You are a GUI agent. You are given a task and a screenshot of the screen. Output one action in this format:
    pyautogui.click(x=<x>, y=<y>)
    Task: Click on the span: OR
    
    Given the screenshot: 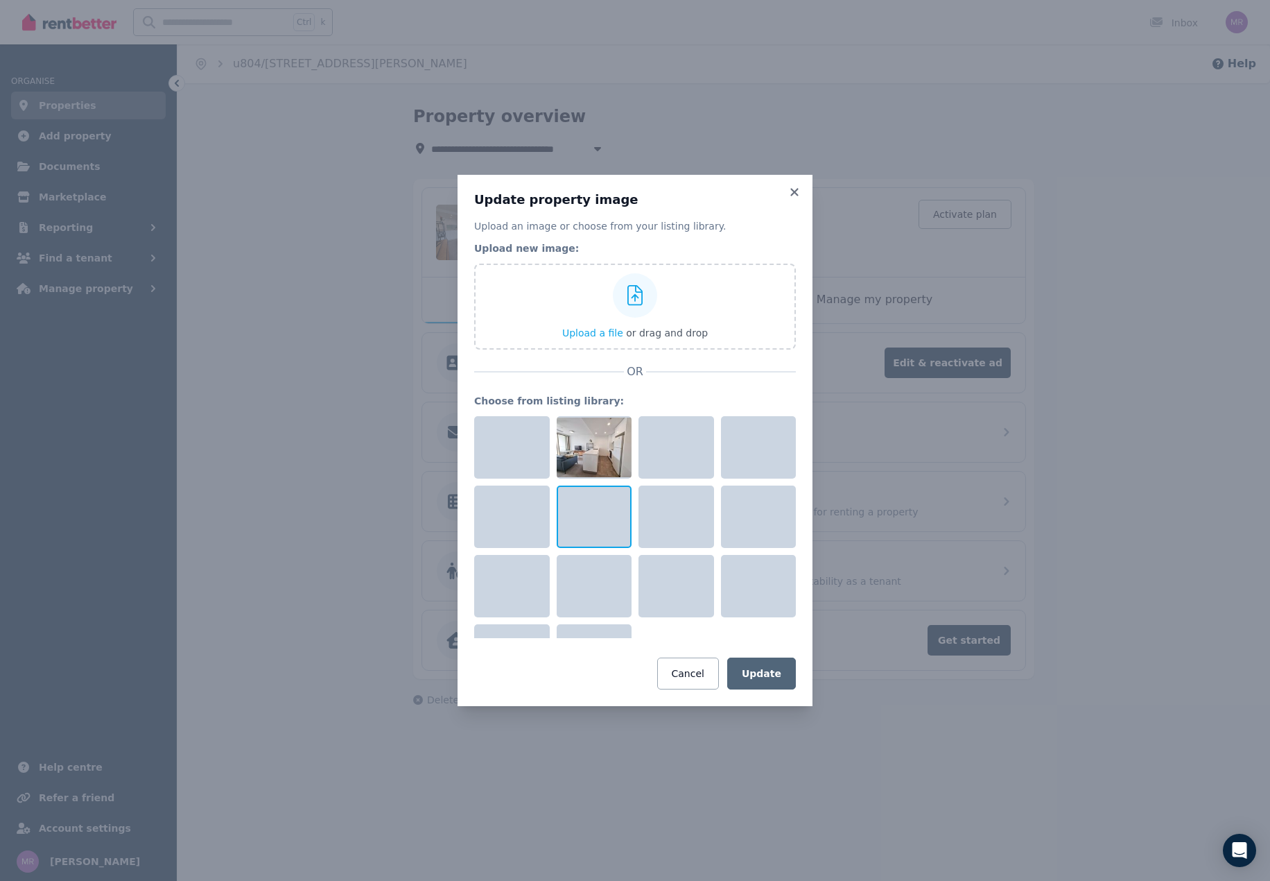 What is the action you would take?
    pyautogui.click(x=635, y=372)
    